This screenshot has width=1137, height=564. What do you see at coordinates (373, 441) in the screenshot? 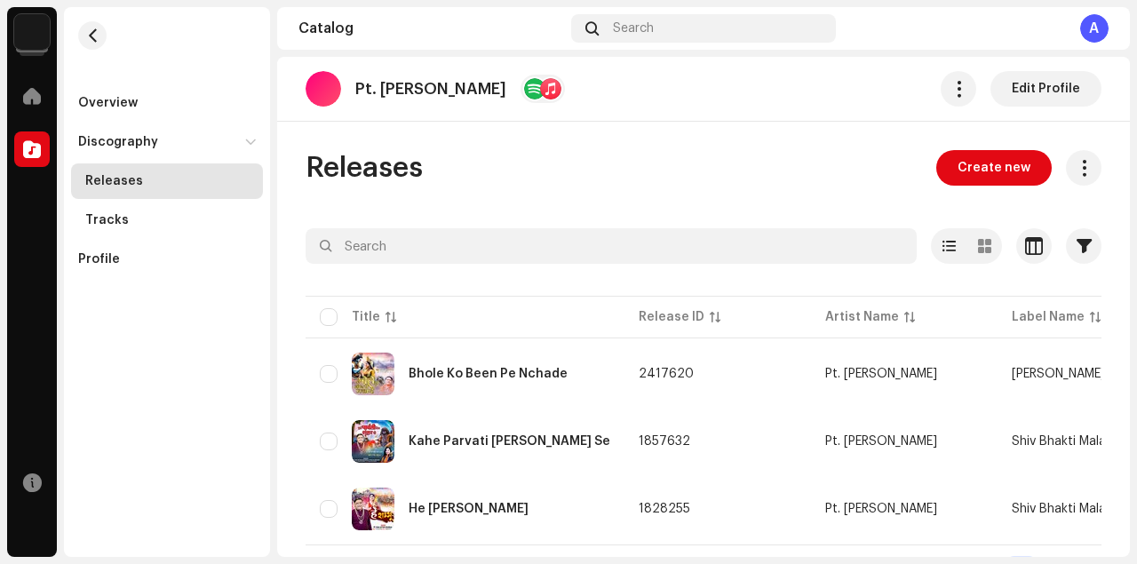
I see `img: 7dbf0219-dd25-4af1-be45-944c6639d92c` at bounding box center [373, 441].